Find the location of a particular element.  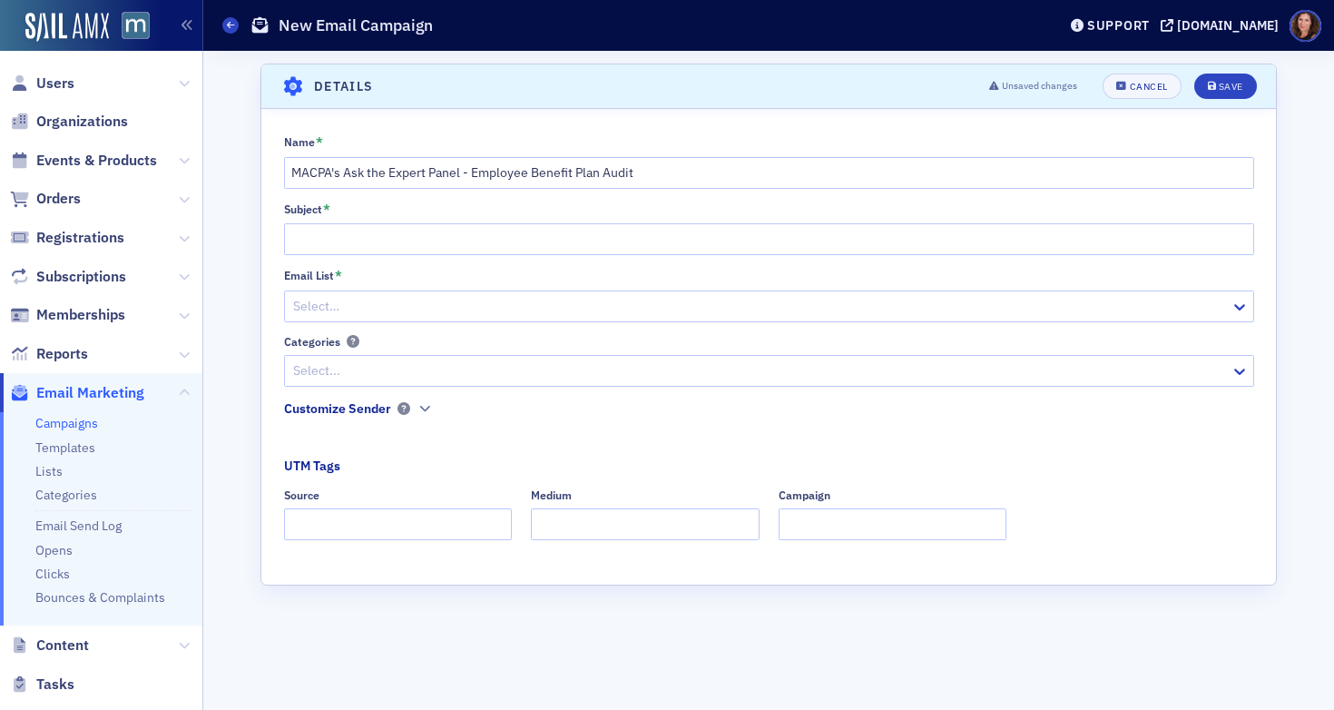

span: Orders is located at coordinates (58, 199).